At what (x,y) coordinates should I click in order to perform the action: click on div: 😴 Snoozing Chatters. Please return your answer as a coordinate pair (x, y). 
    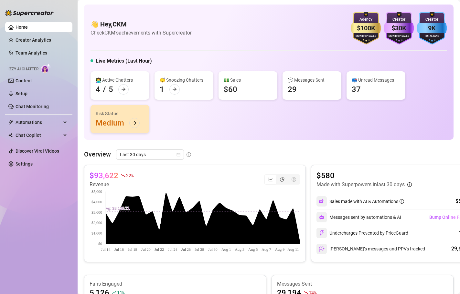
    Looking at the image, I should click on (184, 80).